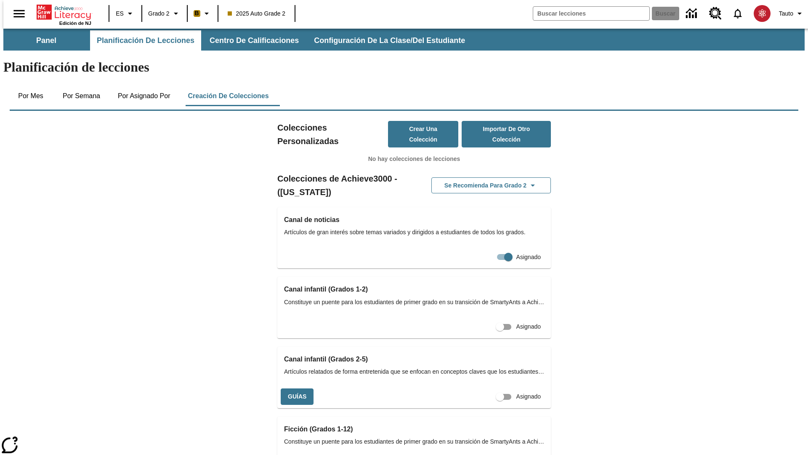 The height and width of the screenshot is (455, 808). I want to click on button: Perfil/Configuración, so click(792, 13).